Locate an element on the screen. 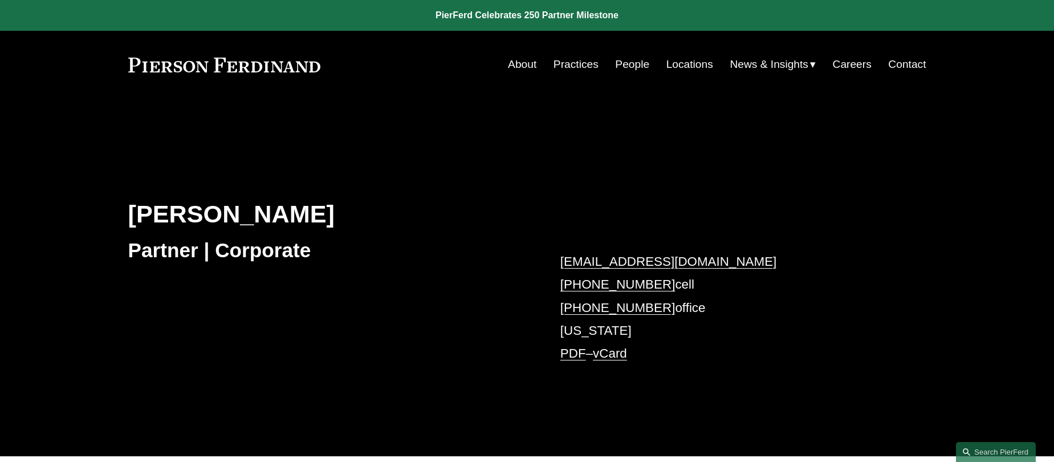  a: folder dropdown is located at coordinates (772, 64).